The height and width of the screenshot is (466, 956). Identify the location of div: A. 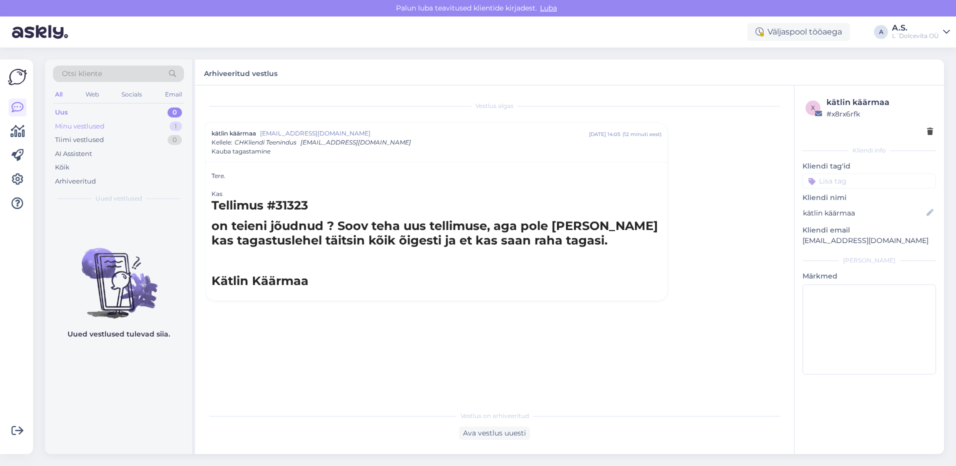
(881, 32).